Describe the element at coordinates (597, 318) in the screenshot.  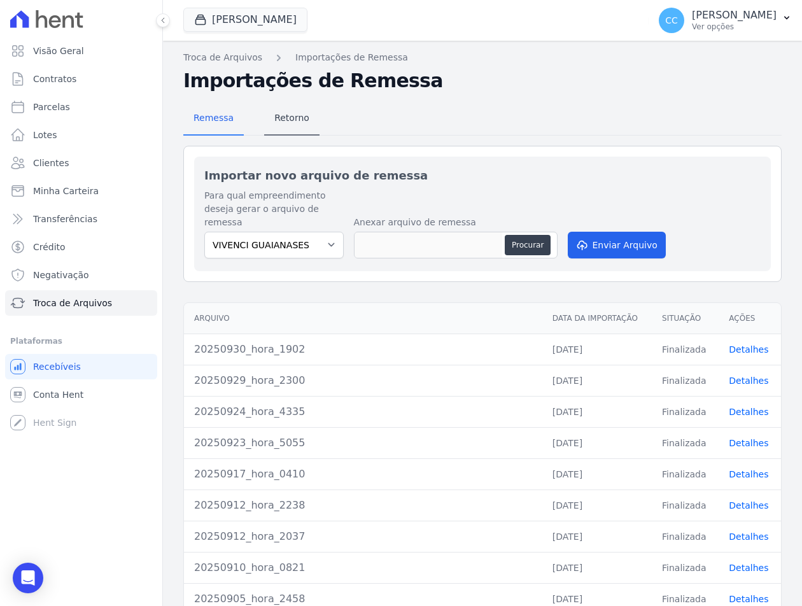
I see `th: Data da Importação` at that location.